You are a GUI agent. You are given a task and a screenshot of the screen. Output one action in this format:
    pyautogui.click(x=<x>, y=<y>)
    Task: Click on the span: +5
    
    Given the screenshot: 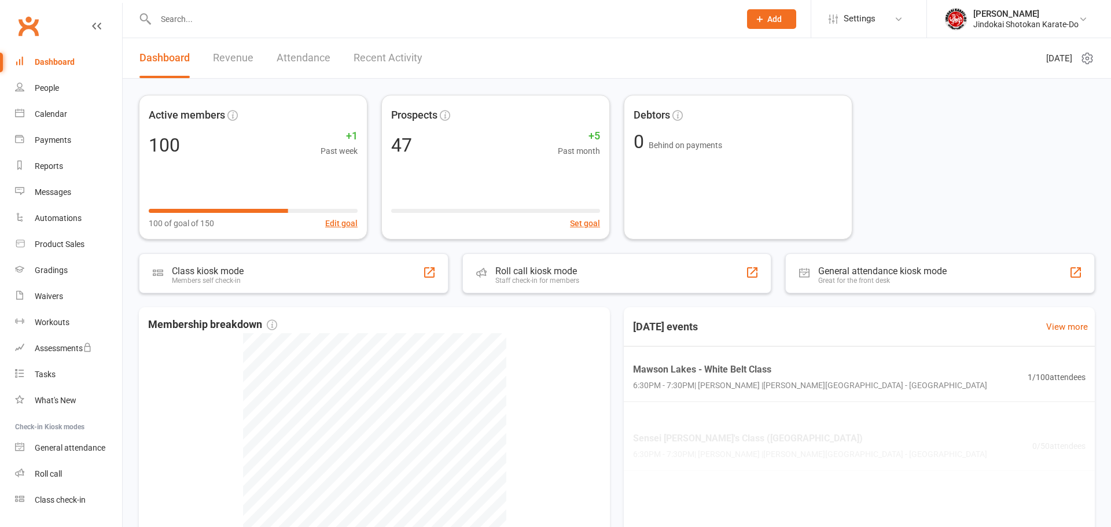 What is the action you would take?
    pyautogui.click(x=579, y=136)
    